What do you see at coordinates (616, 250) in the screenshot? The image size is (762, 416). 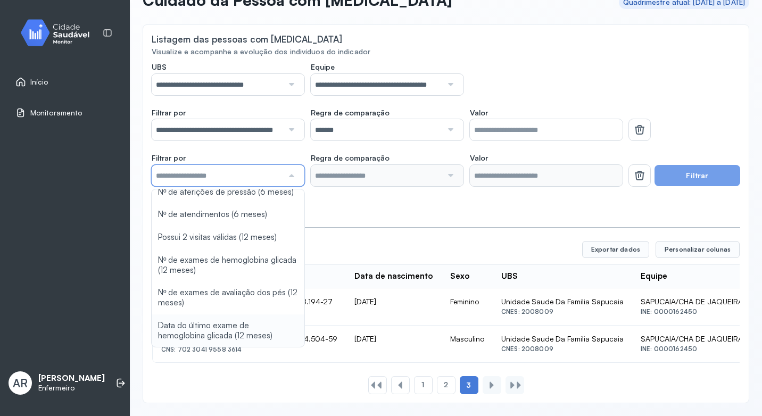 I see `button: Exportar dados` at bounding box center [616, 250].